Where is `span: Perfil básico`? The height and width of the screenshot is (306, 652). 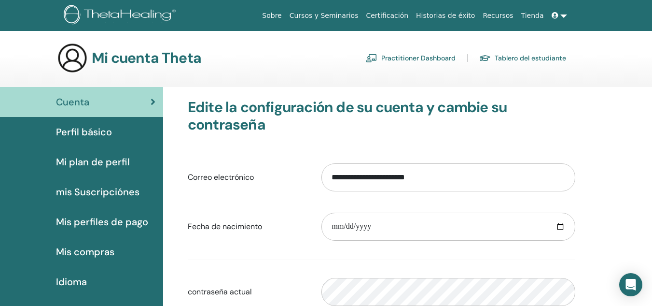 span: Perfil básico is located at coordinates (84, 132).